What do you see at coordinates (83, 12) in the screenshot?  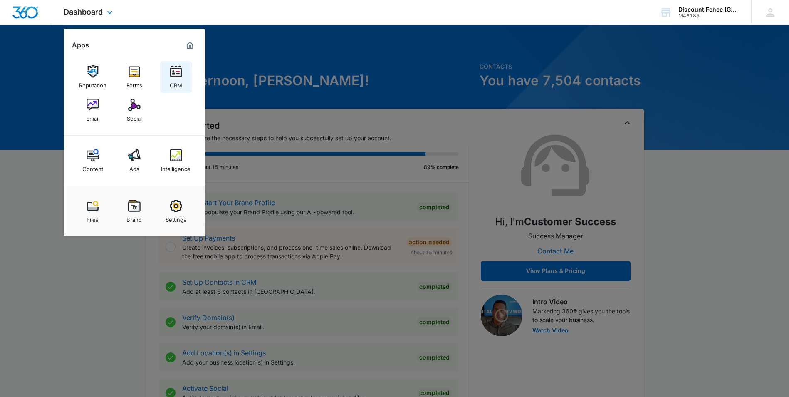 I see `span: Dashboard` at bounding box center [83, 12].